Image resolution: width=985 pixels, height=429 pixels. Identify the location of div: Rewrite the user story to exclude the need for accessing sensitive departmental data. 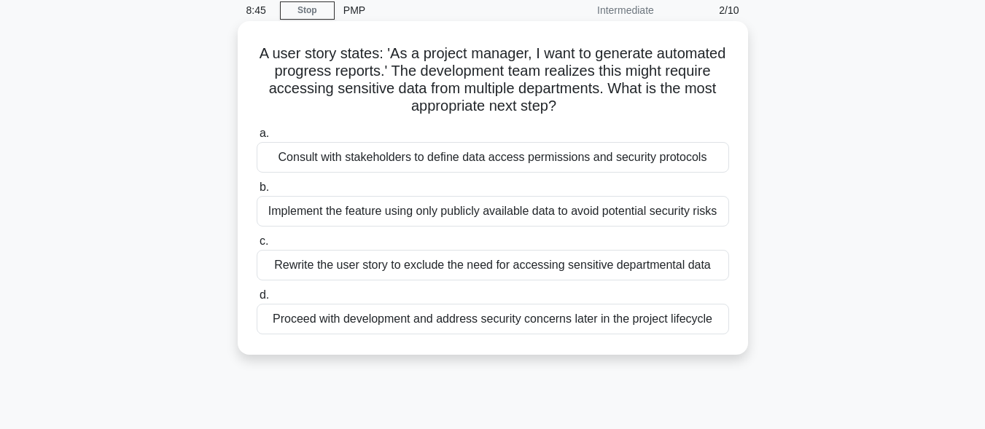
(493, 265).